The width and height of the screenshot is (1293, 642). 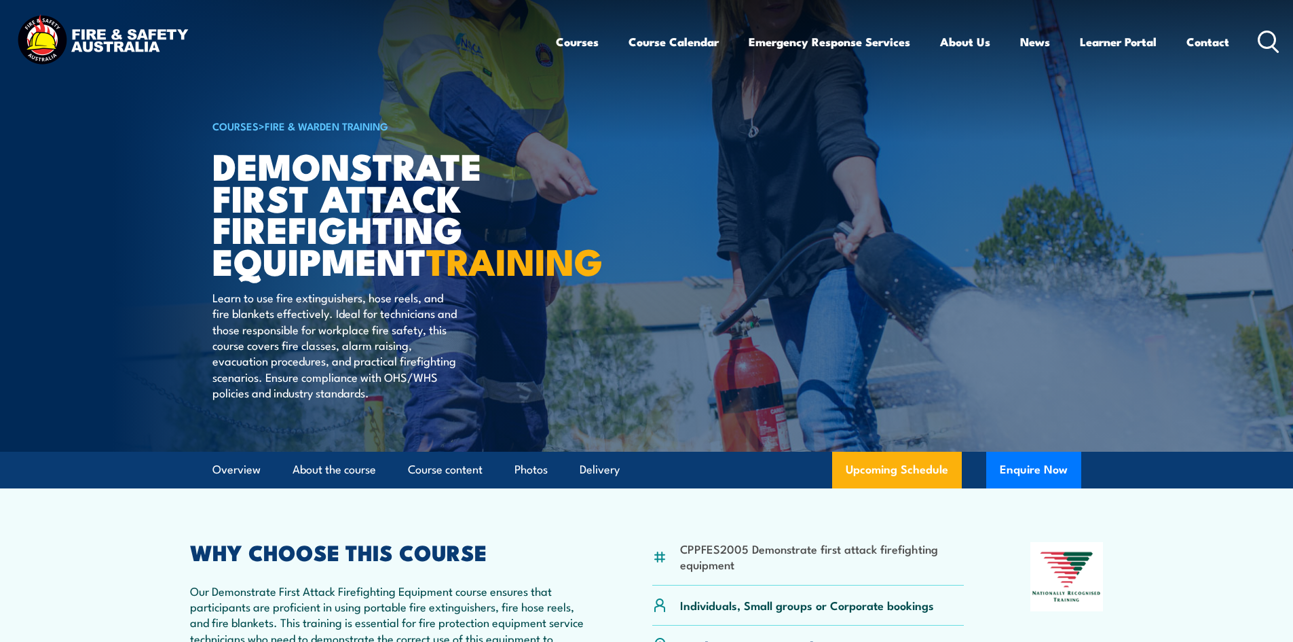 What do you see at coordinates (236, 469) in the screenshot?
I see `a: Overview` at bounding box center [236, 469].